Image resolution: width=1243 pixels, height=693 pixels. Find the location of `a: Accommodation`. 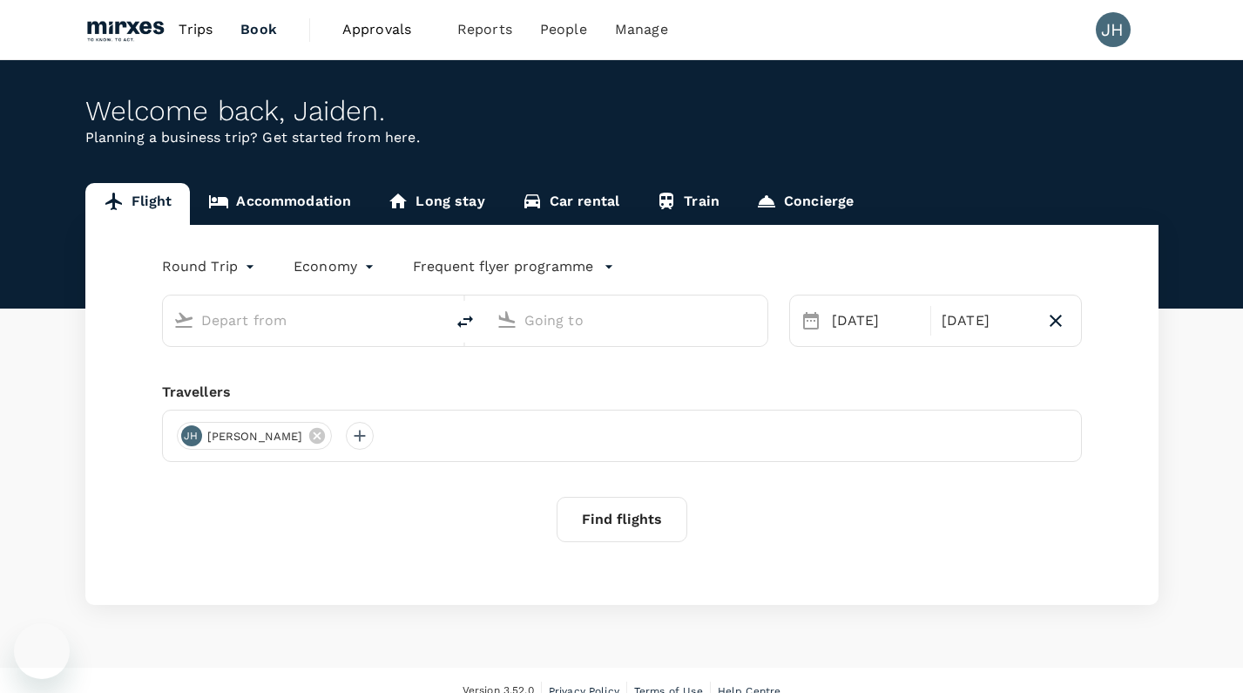

a: Accommodation is located at coordinates (280, 204).